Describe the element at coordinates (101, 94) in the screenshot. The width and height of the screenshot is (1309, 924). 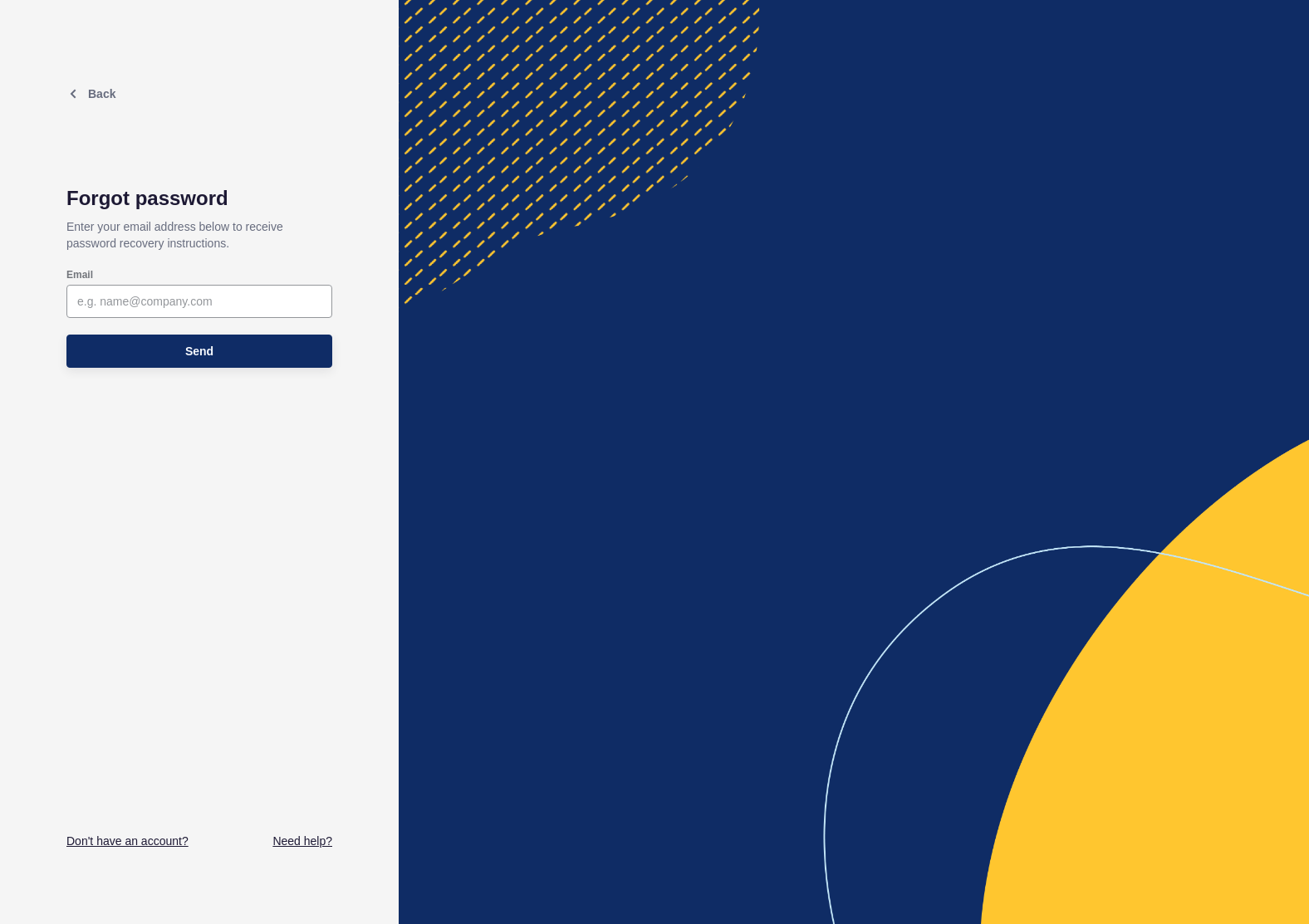
I see `span: Back` at that location.